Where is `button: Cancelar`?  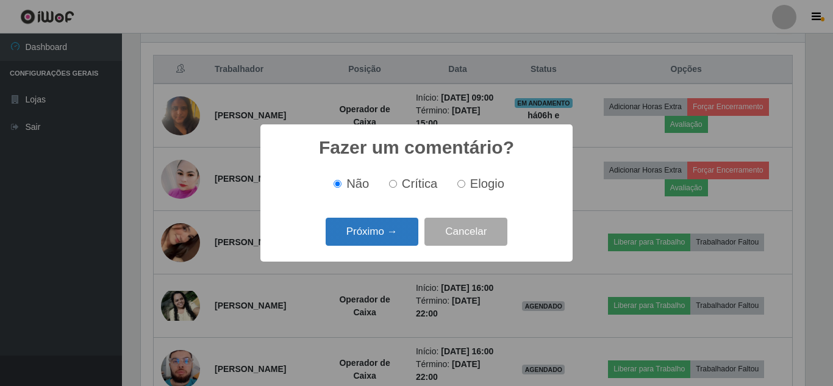
button: Cancelar is located at coordinates (466, 232).